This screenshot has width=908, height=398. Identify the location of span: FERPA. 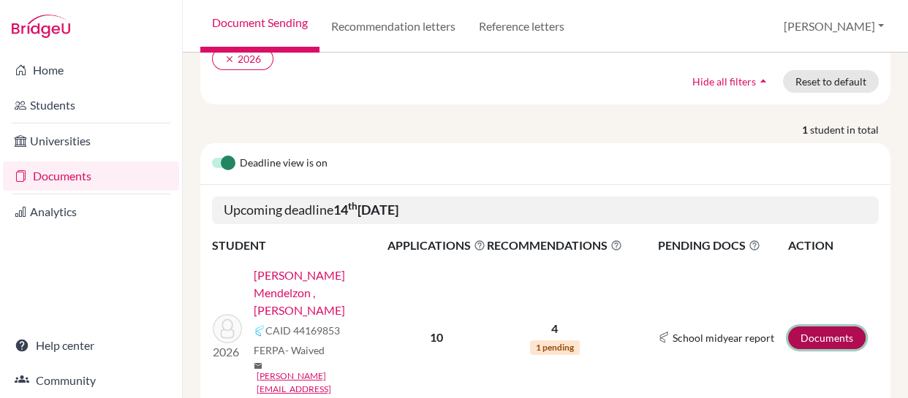
(289, 350).